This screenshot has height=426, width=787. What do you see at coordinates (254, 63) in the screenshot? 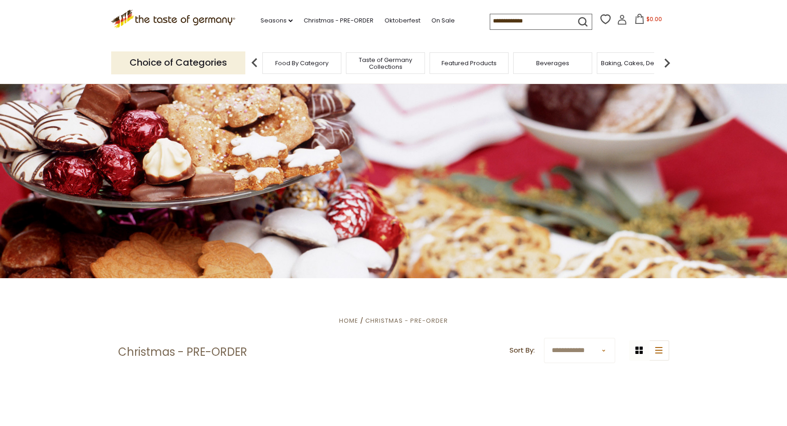
I see `img: previous arrow` at bounding box center [254, 63].